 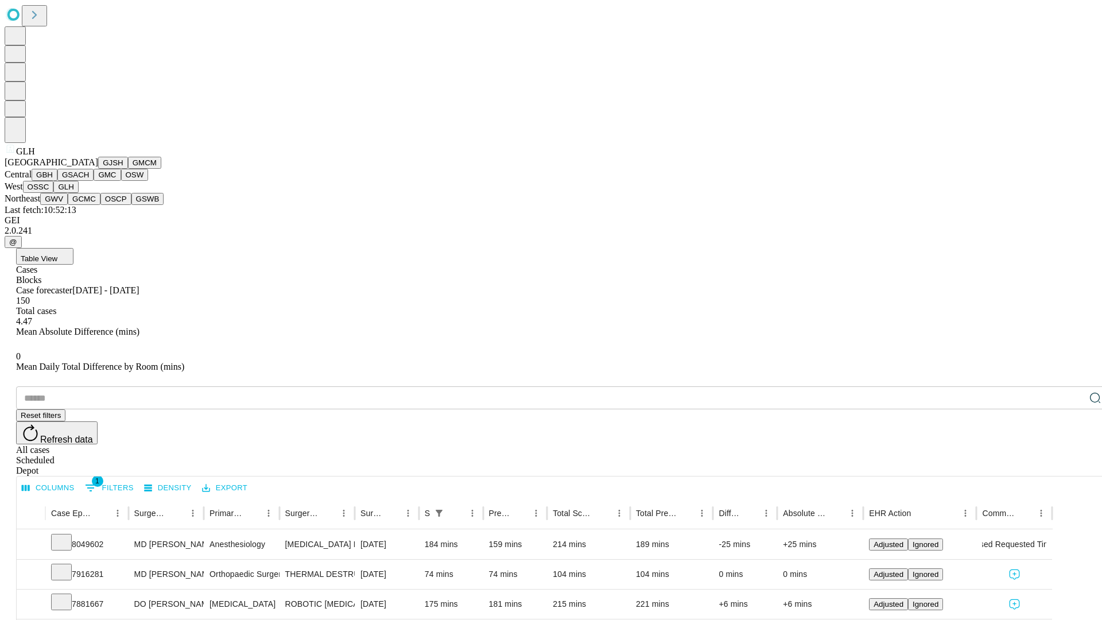 I want to click on button: GSWB, so click(x=148, y=199).